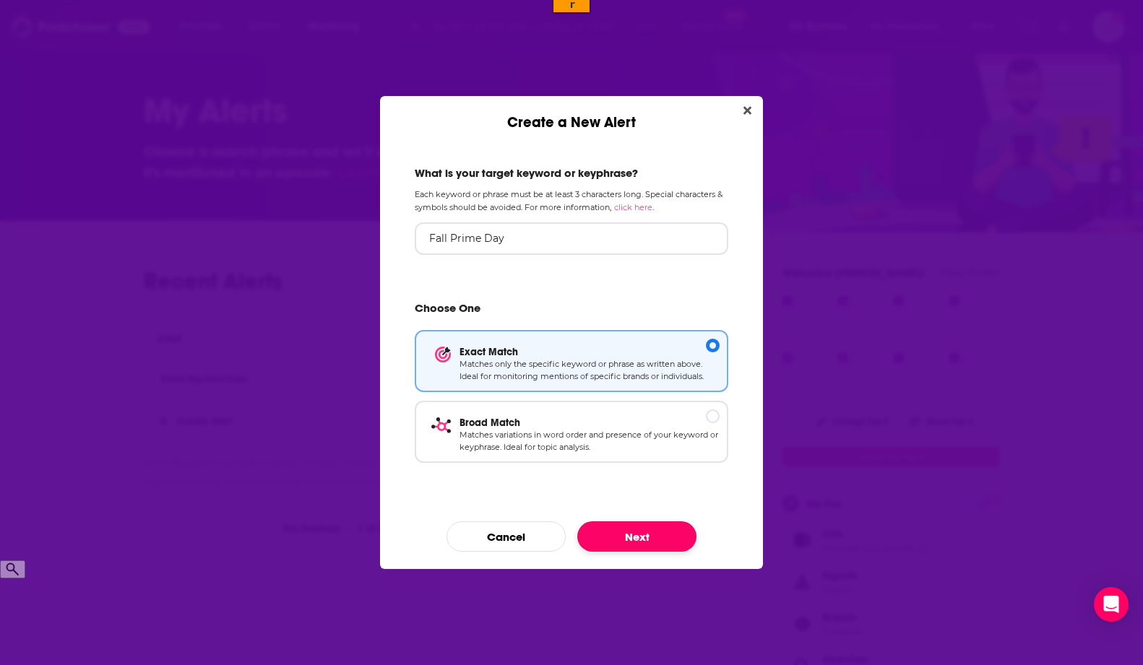  What do you see at coordinates (506, 537) in the screenshot?
I see `button: Cancel` at bounding box center [506, 537].